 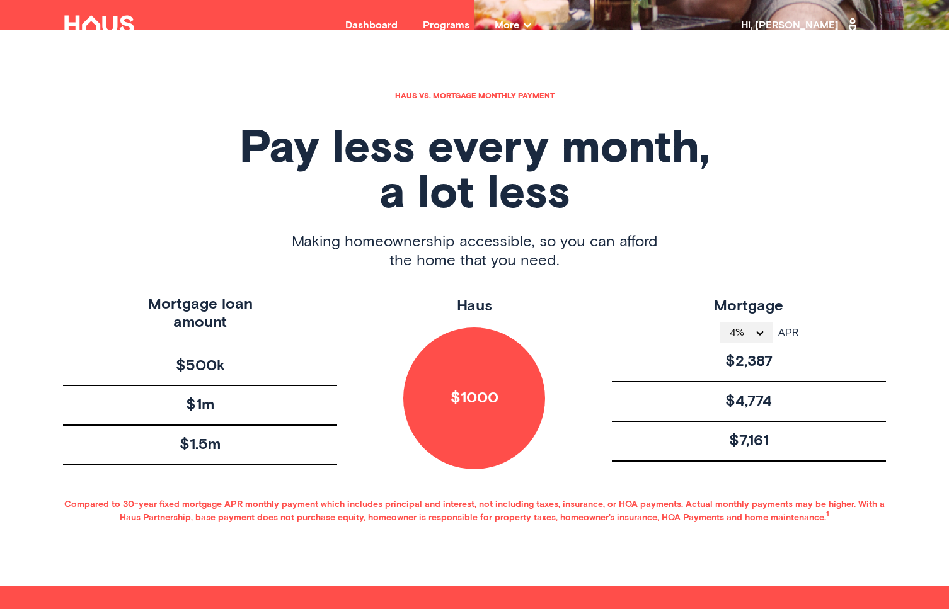 What do you see at coordinates (446, 25) in the screenshot?
I see `div: Programs` at bounding box center [446, 25].